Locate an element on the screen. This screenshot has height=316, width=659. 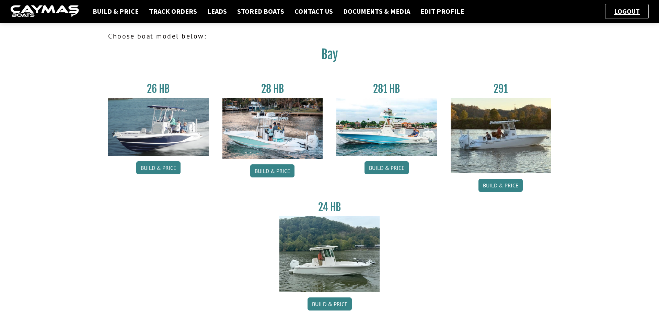
a: Stored Boats is located at coordinates (261, 11).